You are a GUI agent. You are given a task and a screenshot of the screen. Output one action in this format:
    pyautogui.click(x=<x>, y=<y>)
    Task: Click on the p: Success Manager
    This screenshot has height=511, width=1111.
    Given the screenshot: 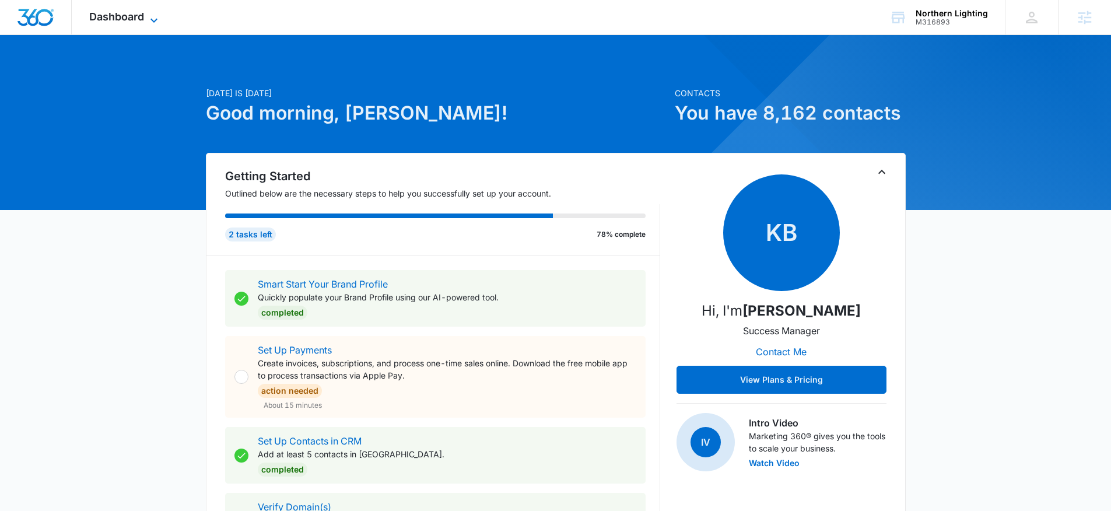 What is the action you would take?
    pyautogui.click(x=782, y=331)
    